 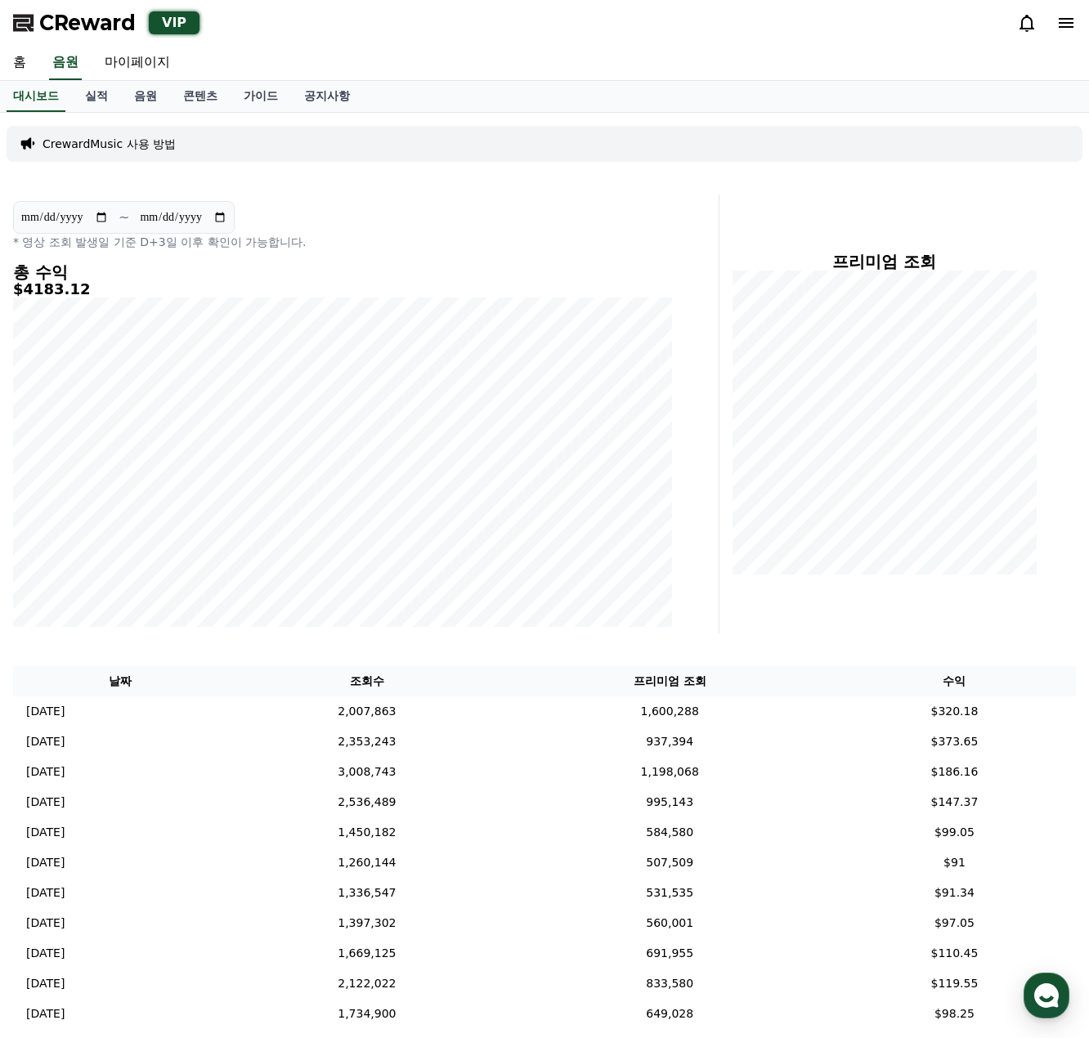 I want to click on td: 531,535, so click(x=669, y=893).